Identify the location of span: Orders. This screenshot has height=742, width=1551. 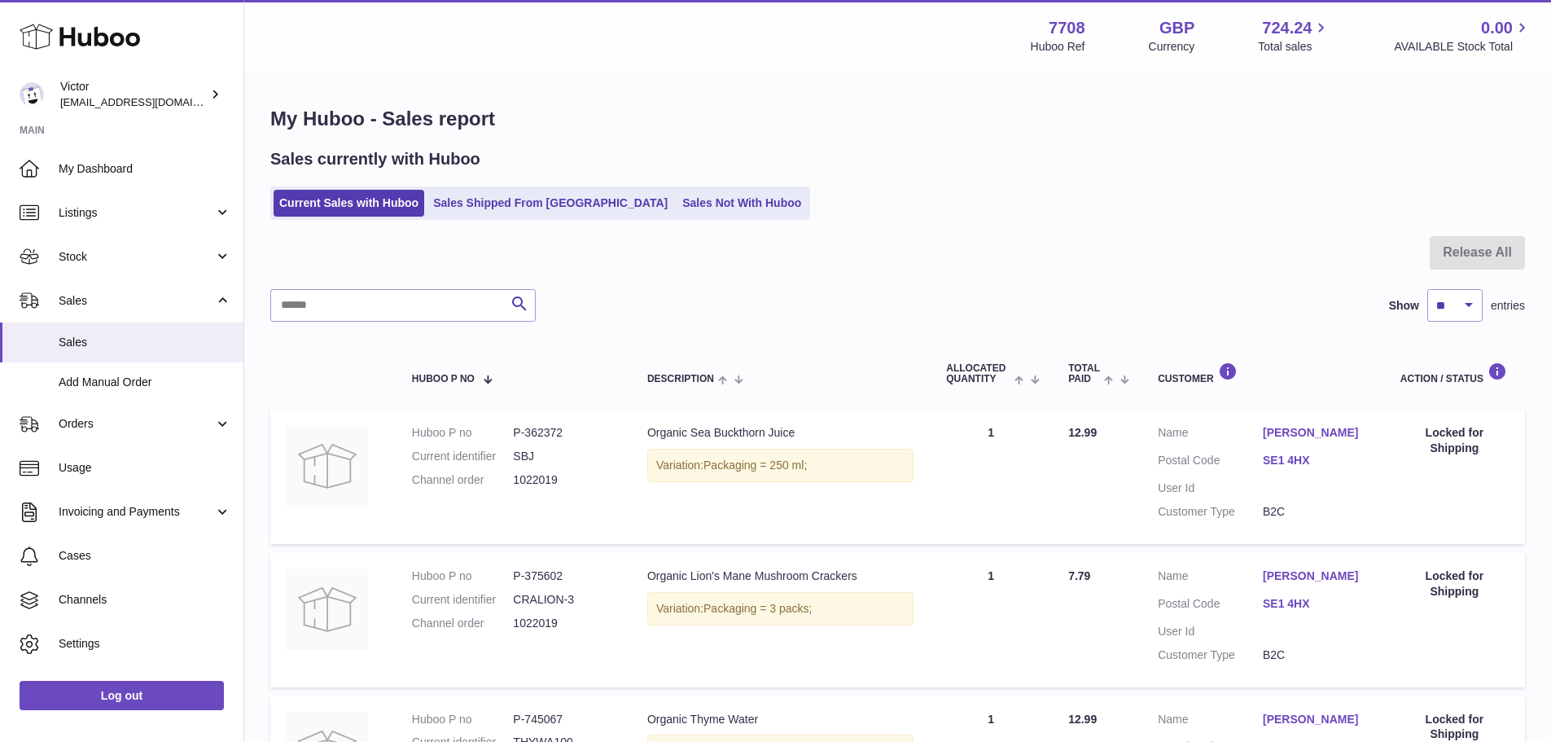
(136, 423).